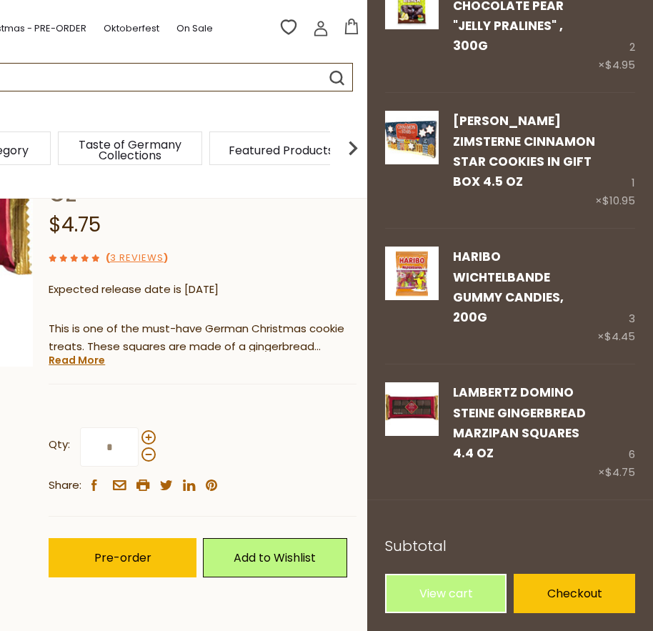 This screenshot has height=631, width=653. Describe the element at coordinates (412, 409) in the screenshot. I see `img: Lambertz Domino Steine Gingerbread Marzipan Squares 4.4 oz` at that location.